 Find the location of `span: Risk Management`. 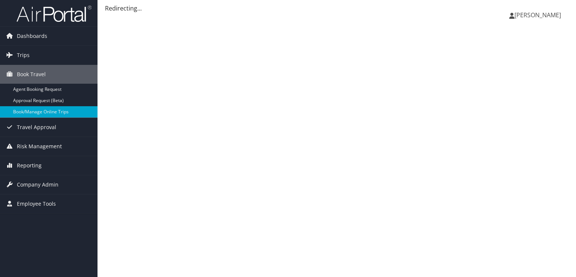

span: Risk Management is located at coordinates (39, 146).